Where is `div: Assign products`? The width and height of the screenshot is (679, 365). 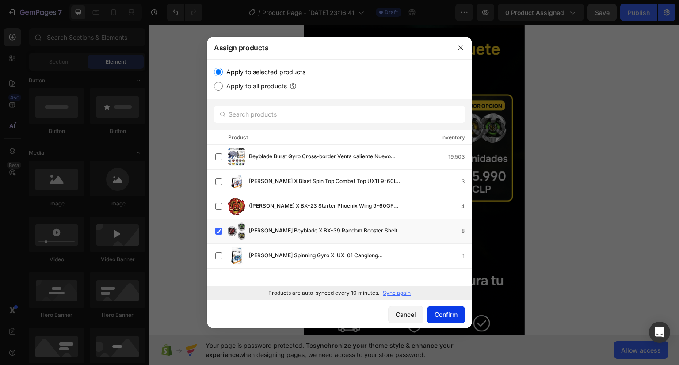 div: Assign products is located at coordinates (328, 48).